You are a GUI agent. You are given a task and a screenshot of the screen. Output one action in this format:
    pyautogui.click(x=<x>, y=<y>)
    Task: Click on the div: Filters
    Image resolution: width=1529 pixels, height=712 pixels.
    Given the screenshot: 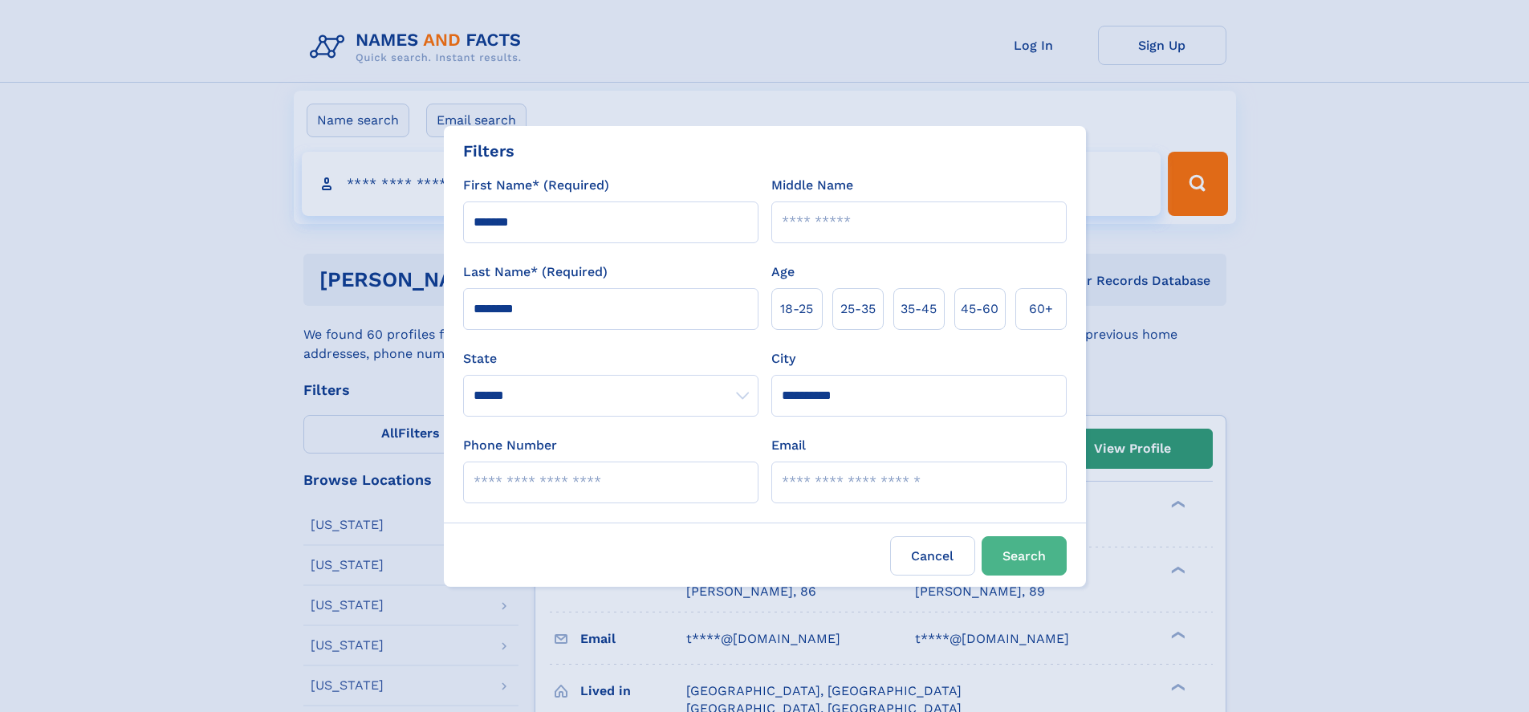 What is the action you would take?
    pyautogui.click(x=489, y=151)
    